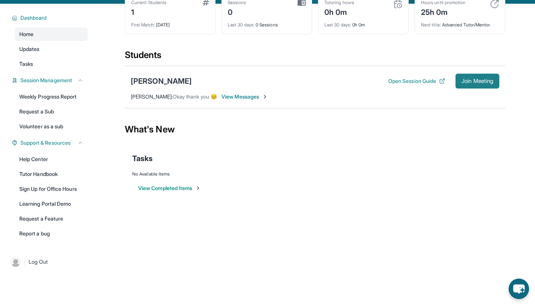 This screenshot has height=305, width=535. Describe the element at coordinates (477, 81) in the screenshot. I see `span: Join Meeting` at that location.